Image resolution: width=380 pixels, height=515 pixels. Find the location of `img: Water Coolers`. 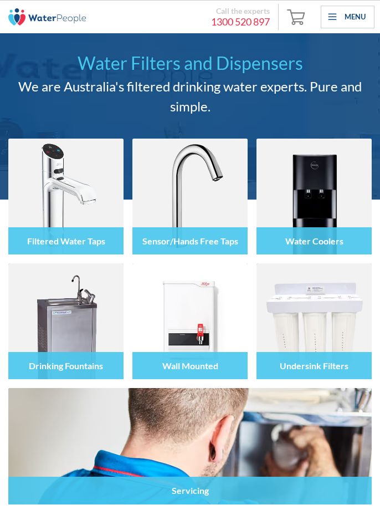

img: Water Coolers is located at coordinates (314, 196).